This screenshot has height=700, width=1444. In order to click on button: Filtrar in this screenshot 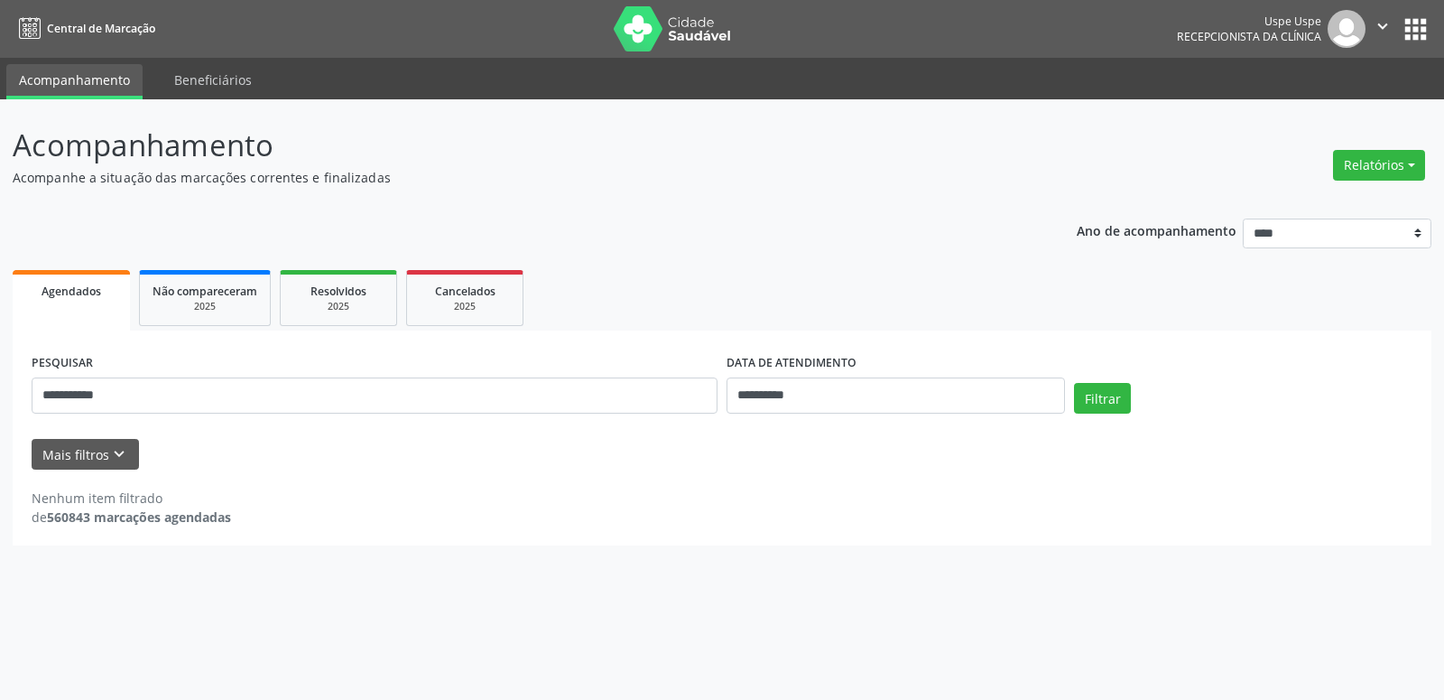, I will do `click(1102, 398)`.